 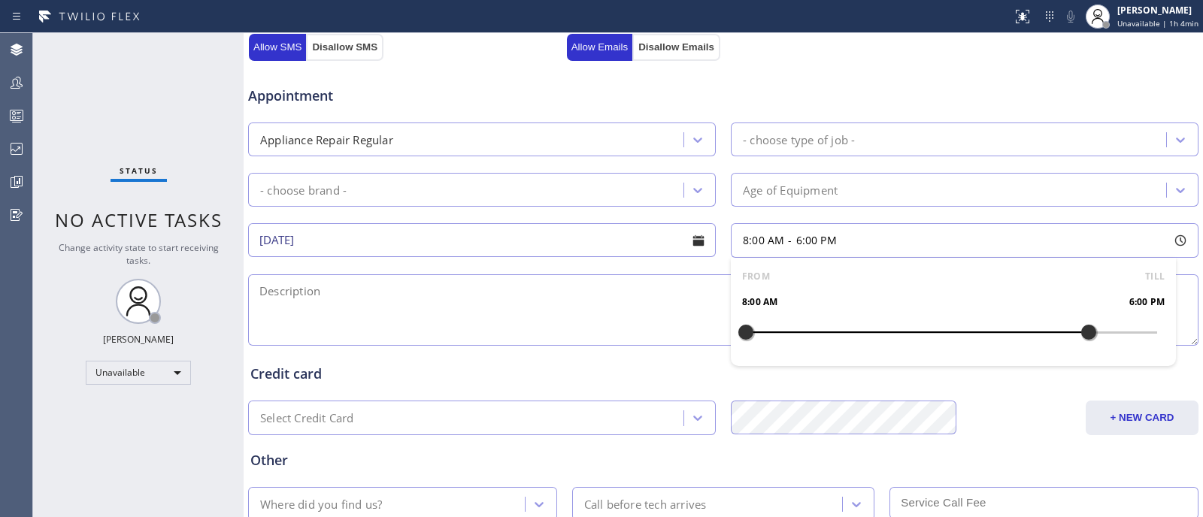 What do you see at coordinates (1155, 277) in the screenshot?
I see `span: TILL` at bounding box center [1155, 277].